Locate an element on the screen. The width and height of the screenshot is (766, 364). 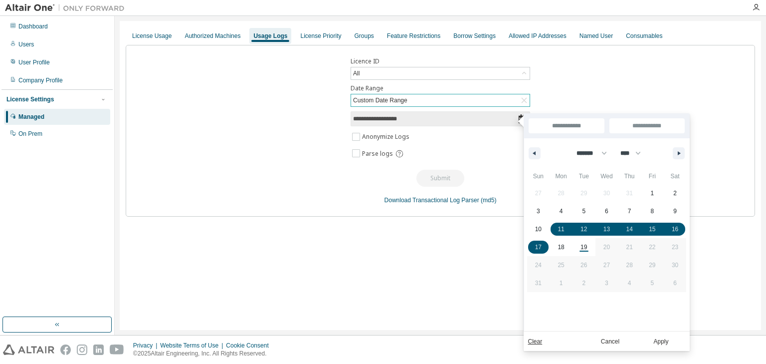
span: Last Month is located at coordinates (529, 238).